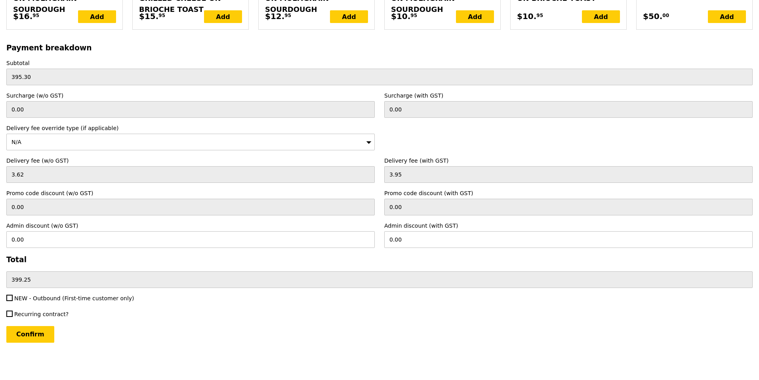  I want to click on span: NEW - Outbound (First-time customer only), so click(74, 298).